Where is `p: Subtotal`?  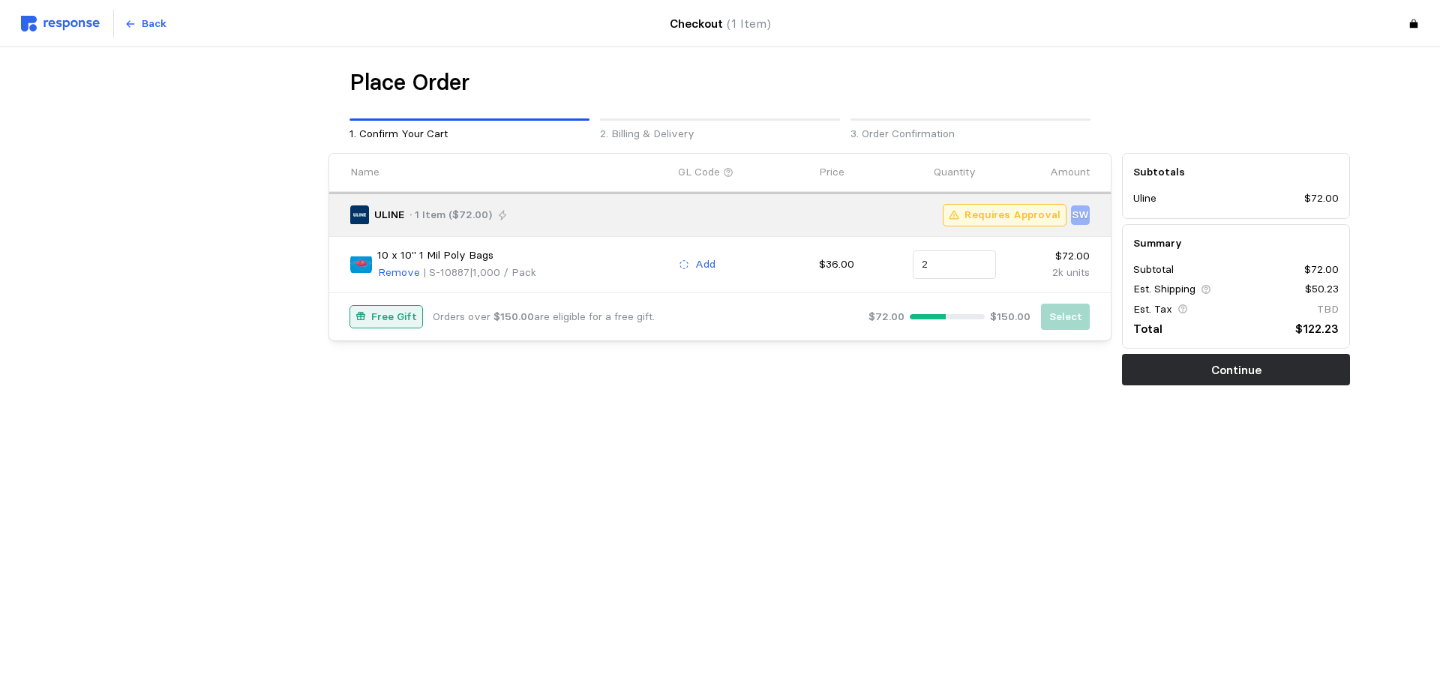 p: Subtotal is located at coordinates (1154, 270).